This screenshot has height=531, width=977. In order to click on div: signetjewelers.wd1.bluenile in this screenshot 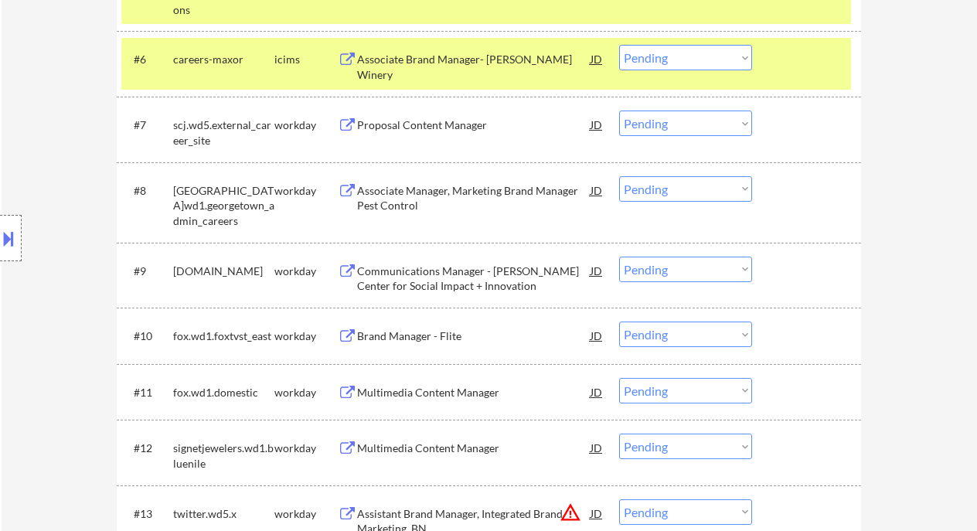, I will do `click(223, 455)`.